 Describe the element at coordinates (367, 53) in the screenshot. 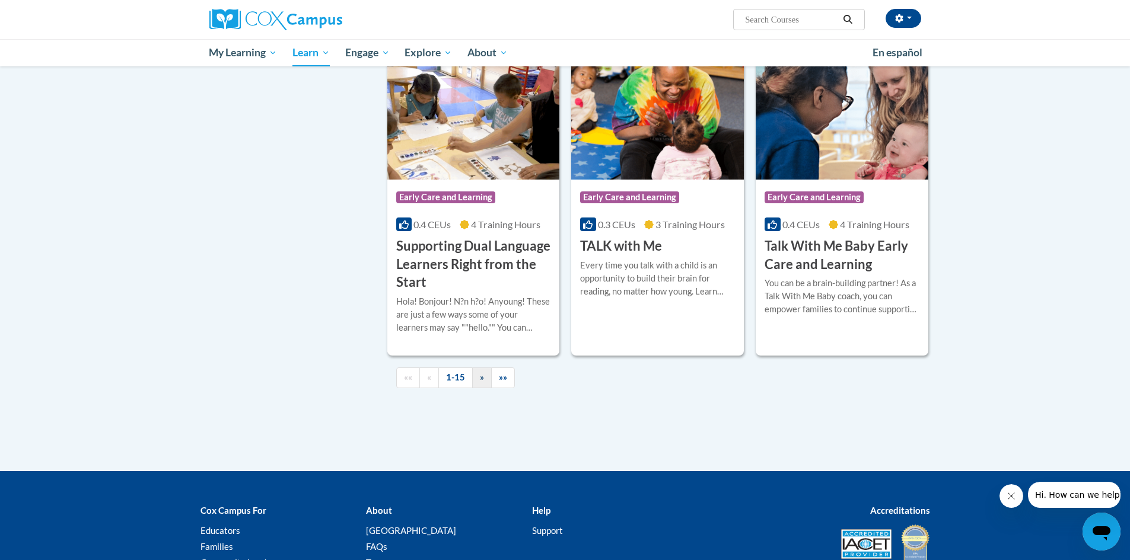

I see `span: Engage` at that location.